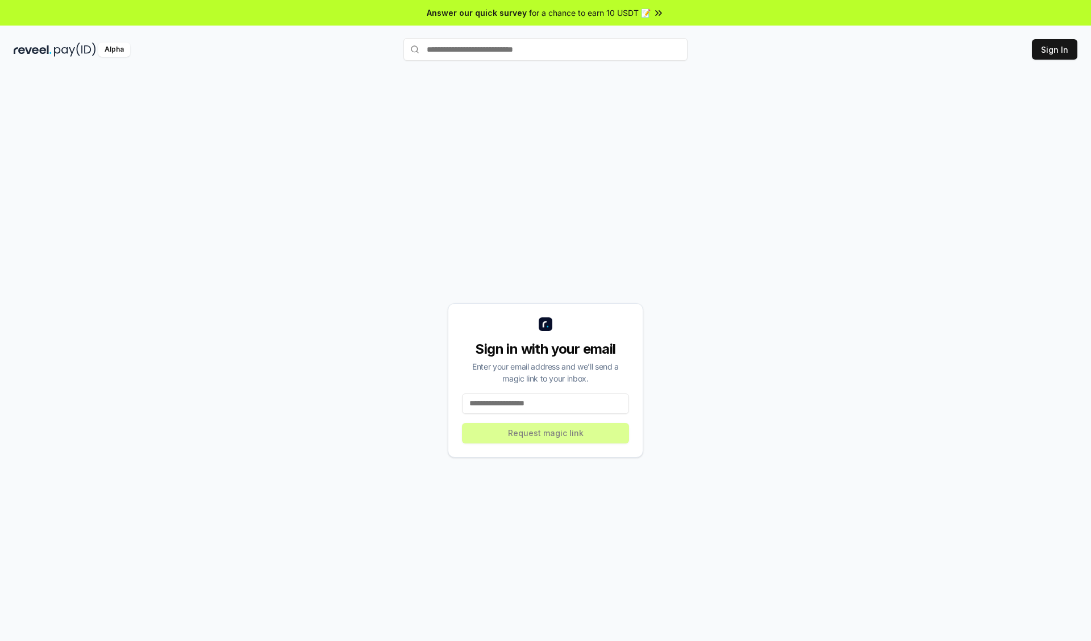  I want to click on div: Enter your email address and we’ll send a magic link to your inbox., so click(545, 373).